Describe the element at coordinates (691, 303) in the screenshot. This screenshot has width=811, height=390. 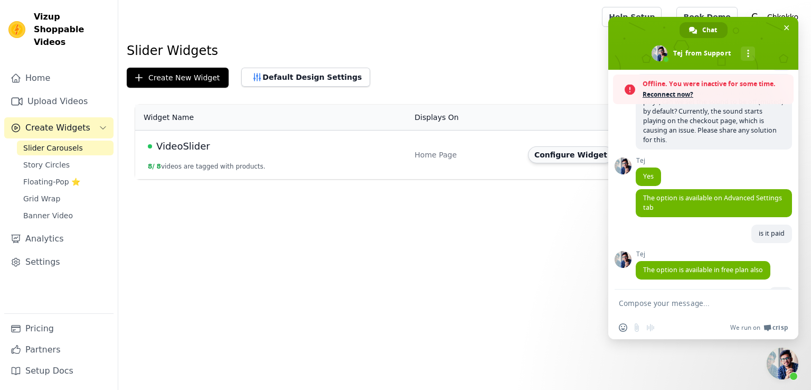
I see `textarea: Compose your message...` at that location.